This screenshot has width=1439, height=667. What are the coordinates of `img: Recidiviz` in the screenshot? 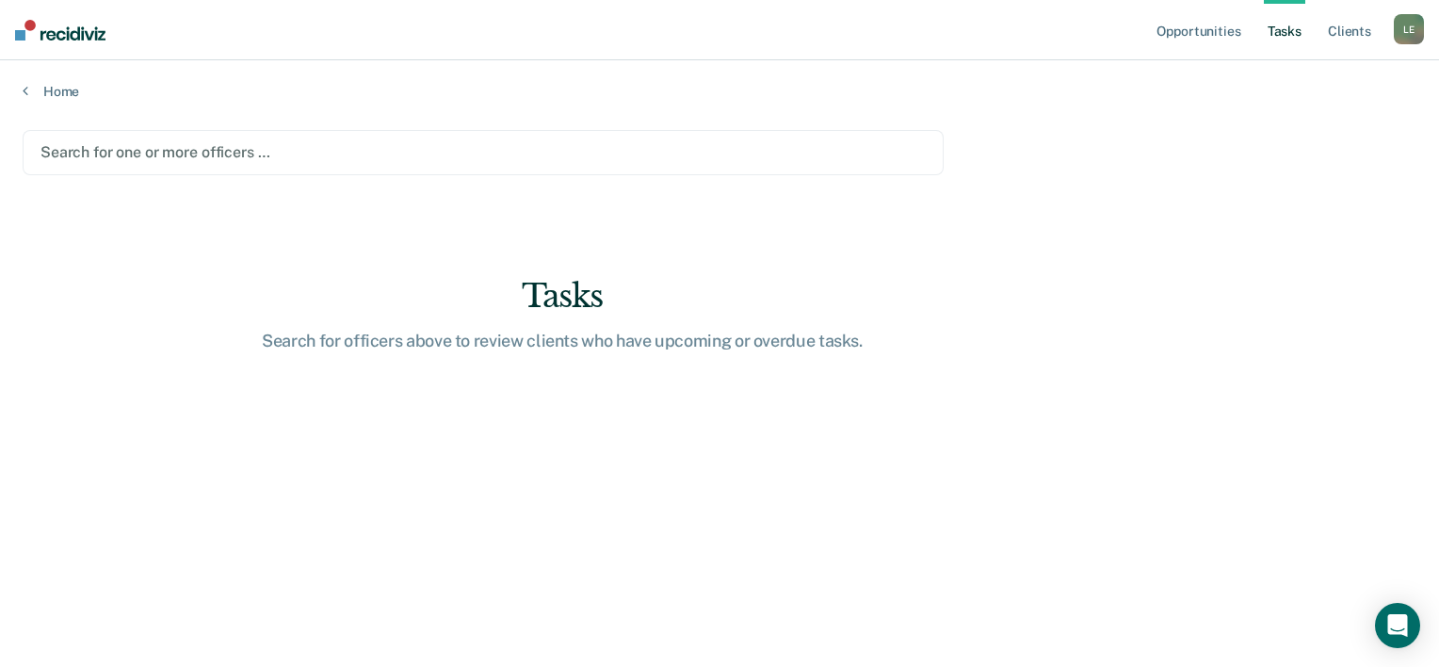 It's located at (60, 30).